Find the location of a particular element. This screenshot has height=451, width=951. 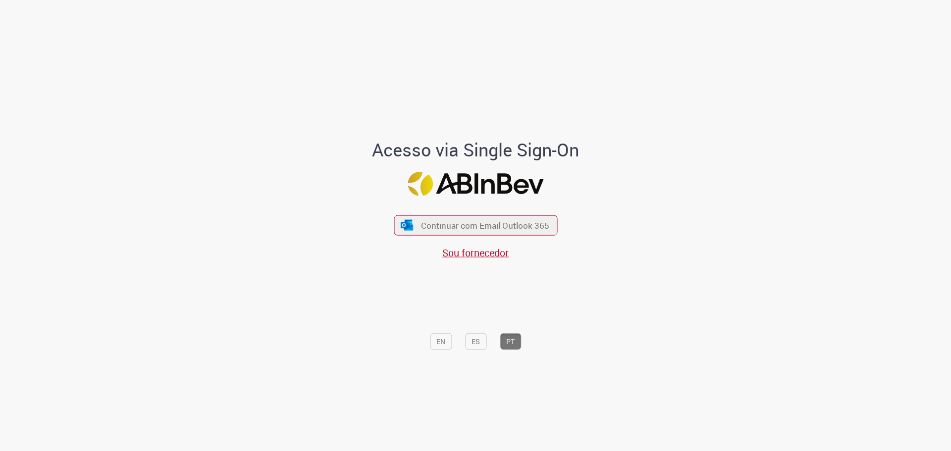

span: Continuar com Email Outlook 365 is located at coordinates (485, 225).